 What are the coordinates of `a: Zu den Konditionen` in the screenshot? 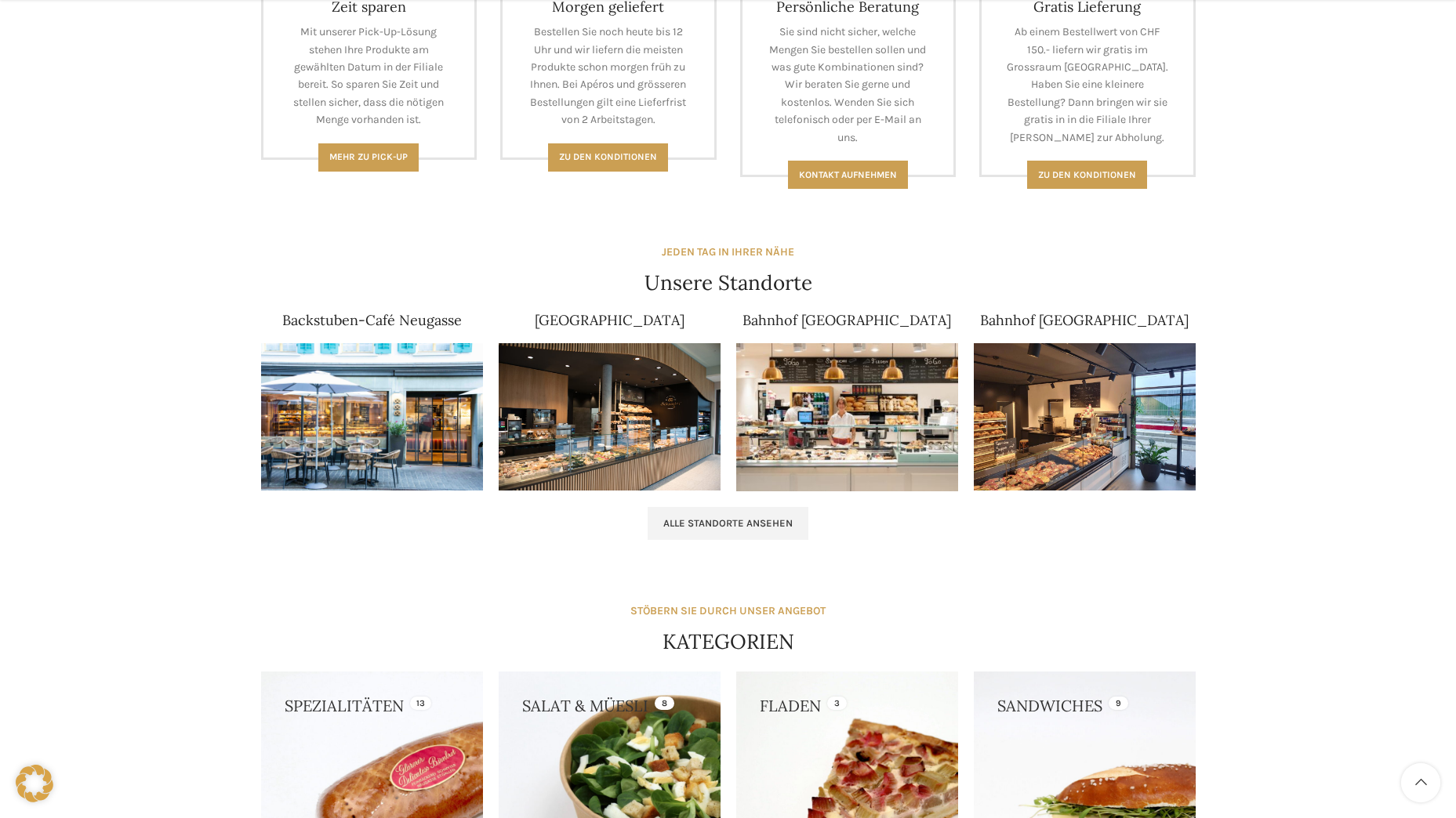 It's located at (608, 158).